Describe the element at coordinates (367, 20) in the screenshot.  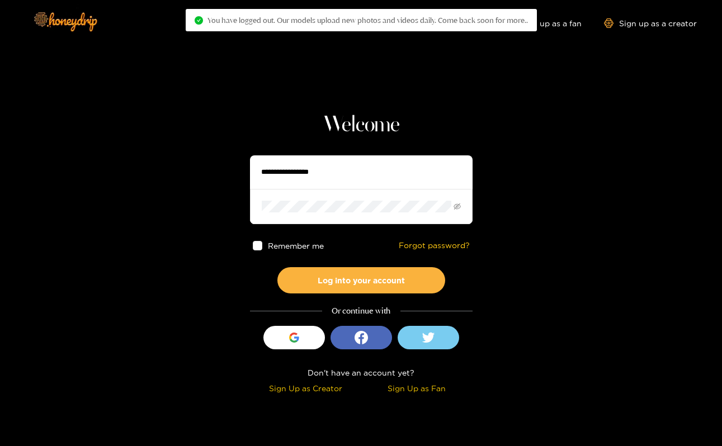
I see `span: You have logged out. Our models upload new photos and videos daily. Come back soon for more..` at that location.